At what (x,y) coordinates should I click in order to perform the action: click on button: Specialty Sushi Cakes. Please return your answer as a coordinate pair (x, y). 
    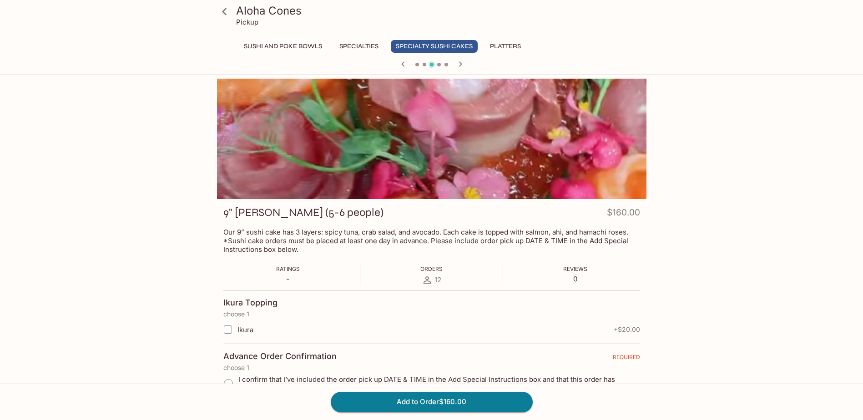
    Looking at the image, I should click on (434, 46).